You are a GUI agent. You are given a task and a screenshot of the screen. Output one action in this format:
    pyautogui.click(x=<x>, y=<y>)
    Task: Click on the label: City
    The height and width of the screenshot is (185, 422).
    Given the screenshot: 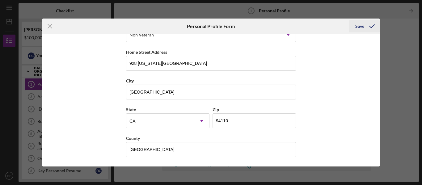 What is the action you would take?
    pyautogui.click(x=130, y=81)
    